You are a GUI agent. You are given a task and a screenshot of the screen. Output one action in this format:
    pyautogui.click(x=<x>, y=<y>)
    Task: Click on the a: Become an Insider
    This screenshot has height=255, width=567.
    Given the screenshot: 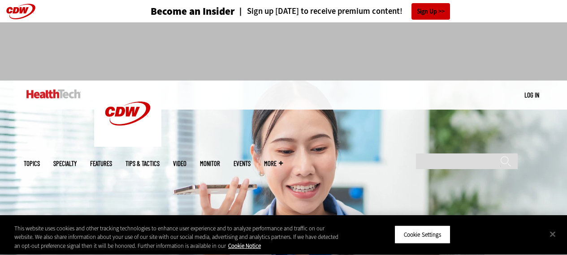 What is the action you would take?
    pyautogui.click(x=176, y=11)
    